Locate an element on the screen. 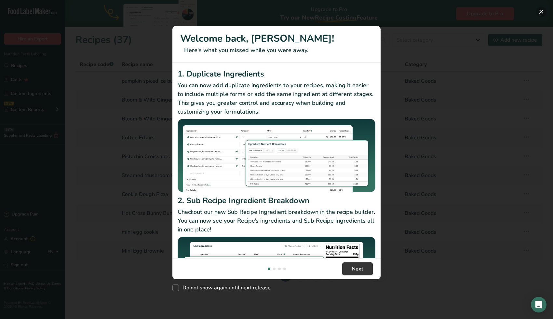  span: Next is located at coordinates (358, 269).